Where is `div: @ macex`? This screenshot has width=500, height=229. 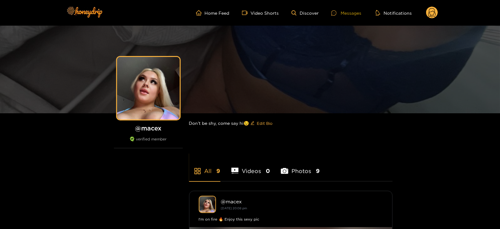 div: @ macex is located at coordinates (302, 201).